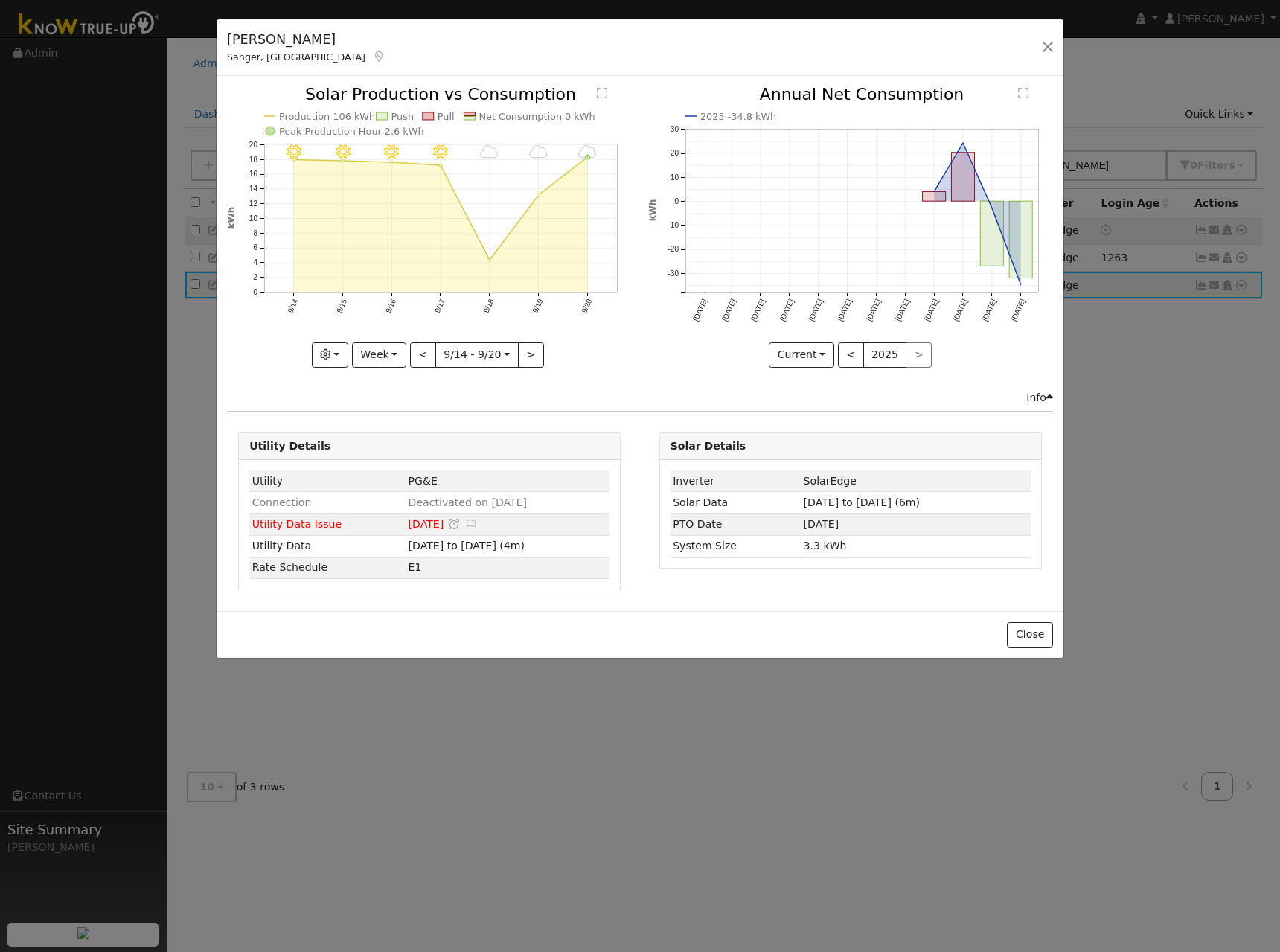 This screenshot has height=952, width=1280. What do you see at coordinates (538, 306) in the screenshot?
I see `text: 9/19` at bounding box center [538, 306].